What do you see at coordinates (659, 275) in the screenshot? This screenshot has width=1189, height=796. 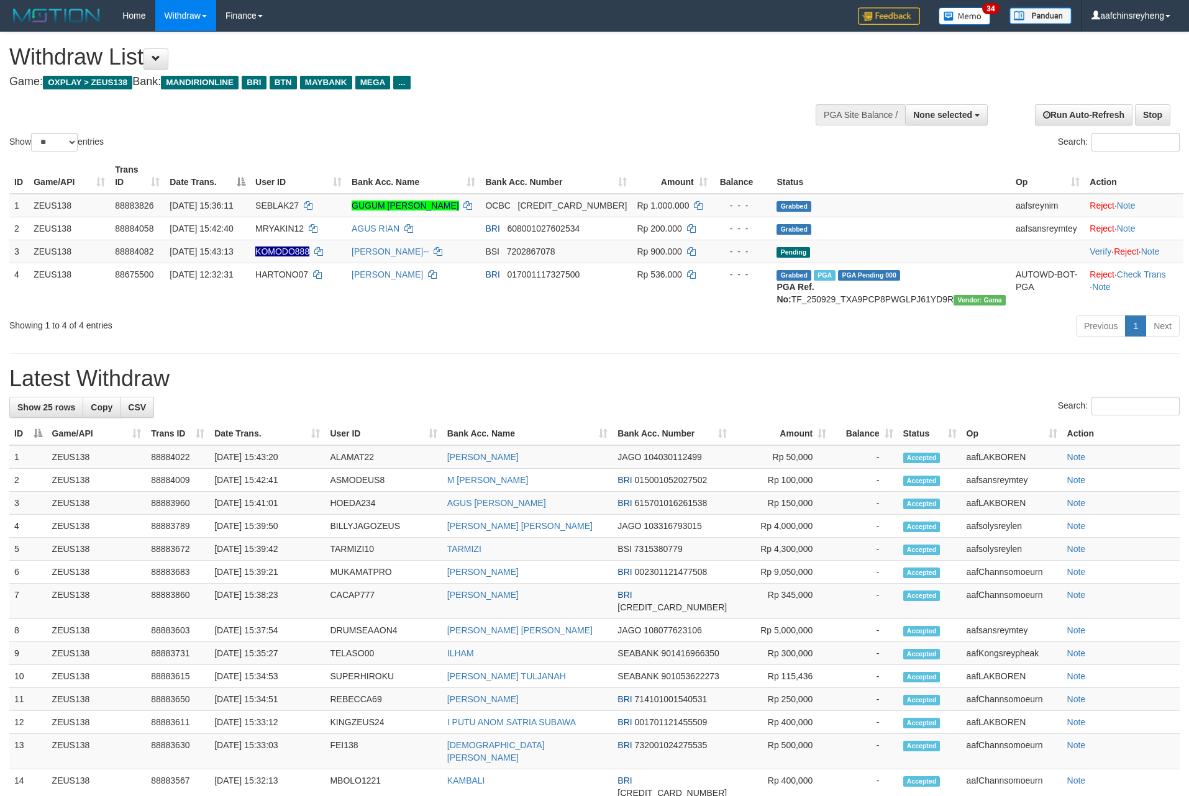 I see `span: Rp 536.000` at bounding box center [659, 275].